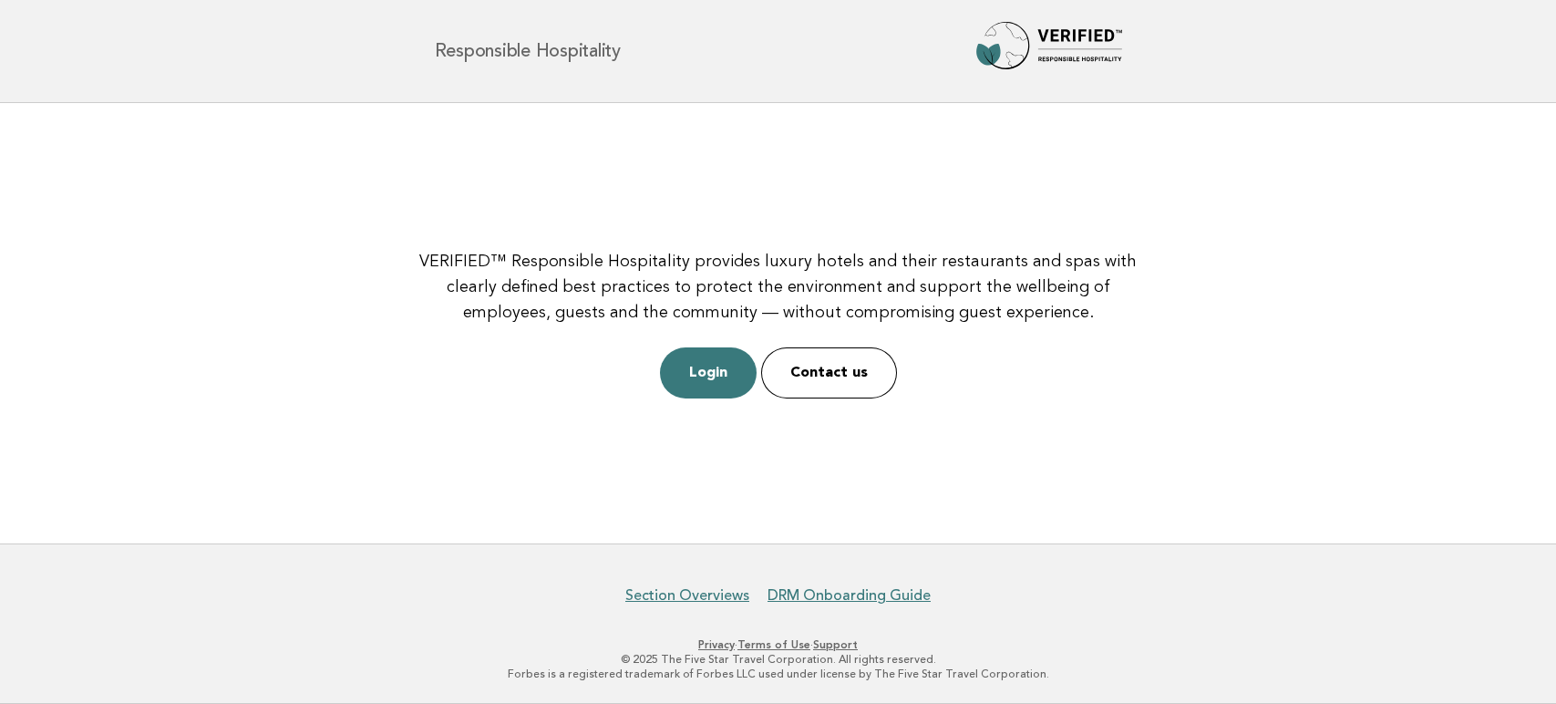 The image size is (1556, 704). Describe the element at coordinates (829, 373) in the screenshot. I see `a: Contact us` at that location.